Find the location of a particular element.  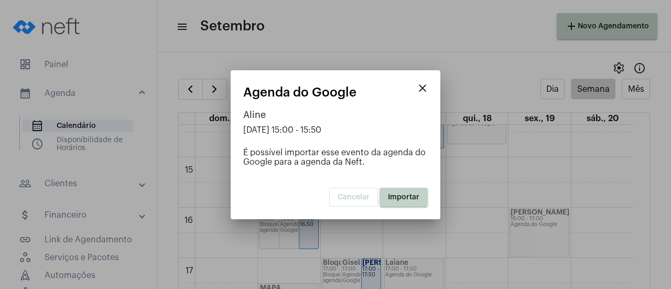

button: Importar is located at coordinates (404, 197).